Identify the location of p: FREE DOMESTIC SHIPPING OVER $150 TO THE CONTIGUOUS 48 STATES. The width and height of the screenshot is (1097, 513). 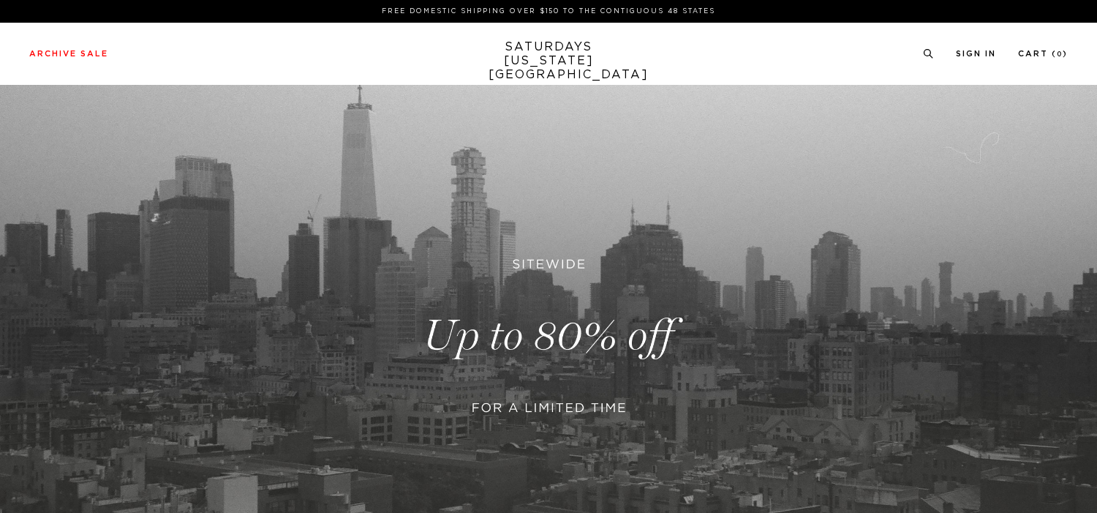
(549, 11).